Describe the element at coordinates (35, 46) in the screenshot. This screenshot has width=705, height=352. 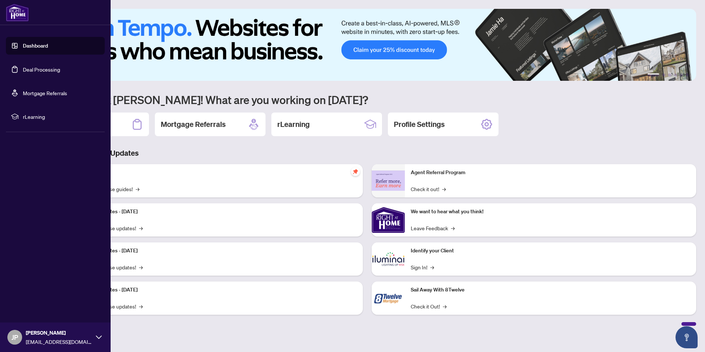
I see `a: Dashboard` at that location.